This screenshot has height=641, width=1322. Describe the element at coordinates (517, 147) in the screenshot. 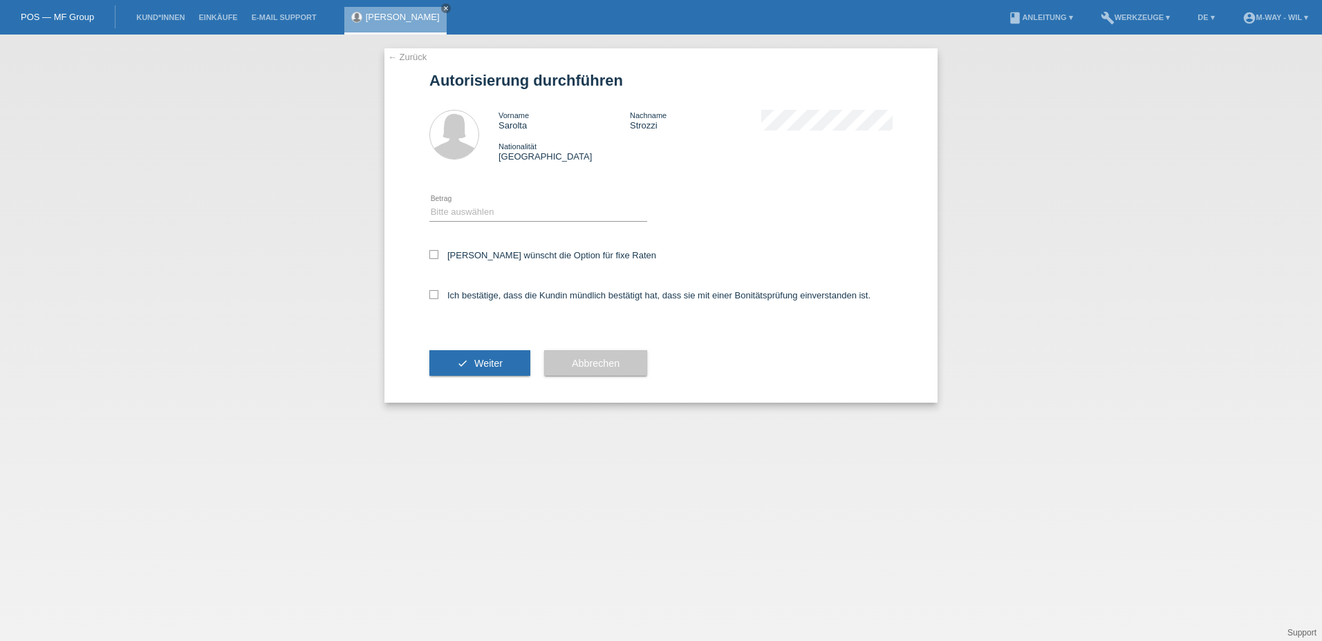

I see `span: Nationalität` at that location.